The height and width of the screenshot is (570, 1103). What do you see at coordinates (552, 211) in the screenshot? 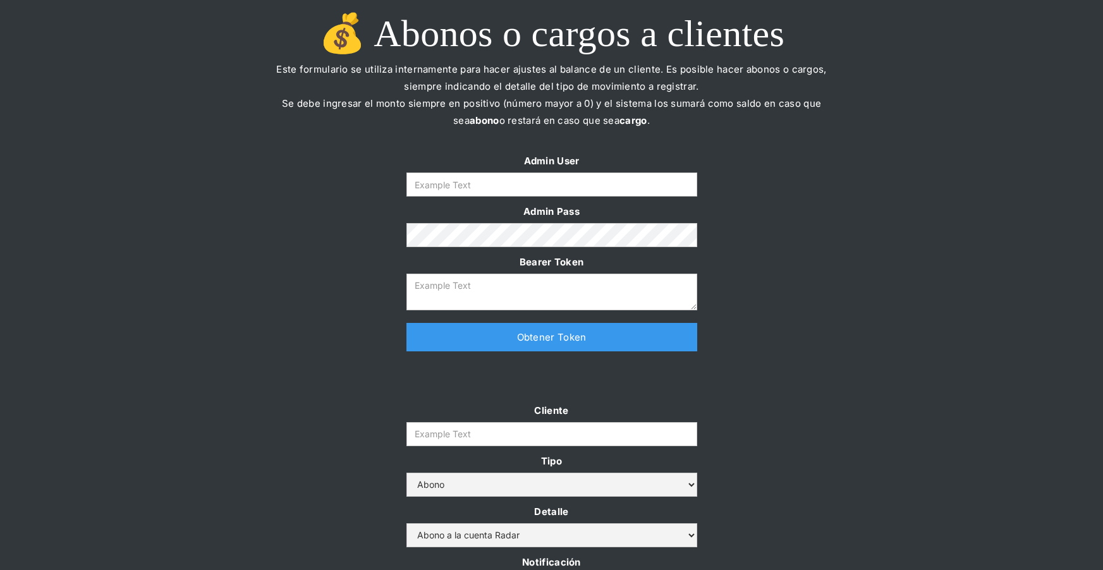
I see `label: Admin Pass` at bounding box center [552, 211].